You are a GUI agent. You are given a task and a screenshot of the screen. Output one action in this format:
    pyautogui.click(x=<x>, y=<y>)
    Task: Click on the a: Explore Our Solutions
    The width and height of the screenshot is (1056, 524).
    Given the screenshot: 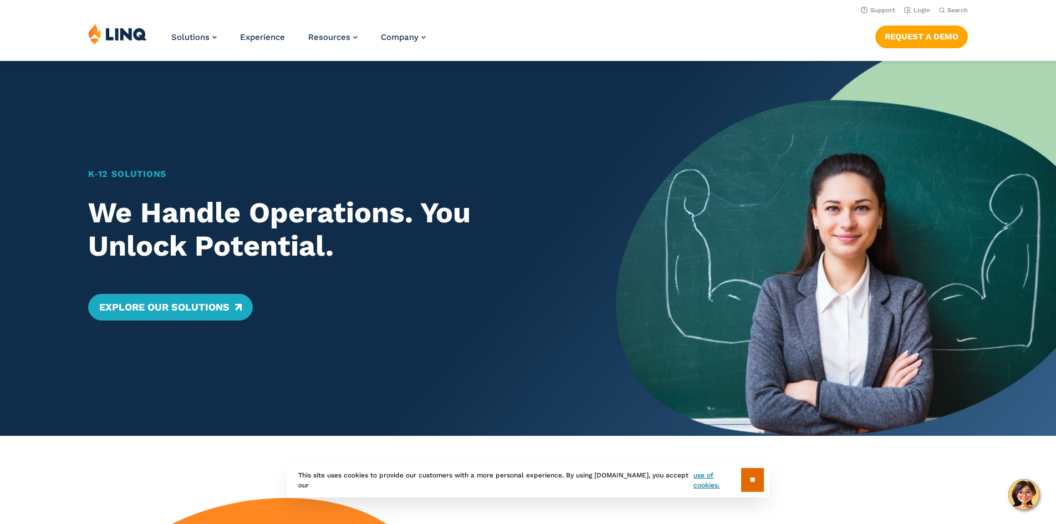 What is the action you would take?
    pyautogui.click(x=170, y=307)
    